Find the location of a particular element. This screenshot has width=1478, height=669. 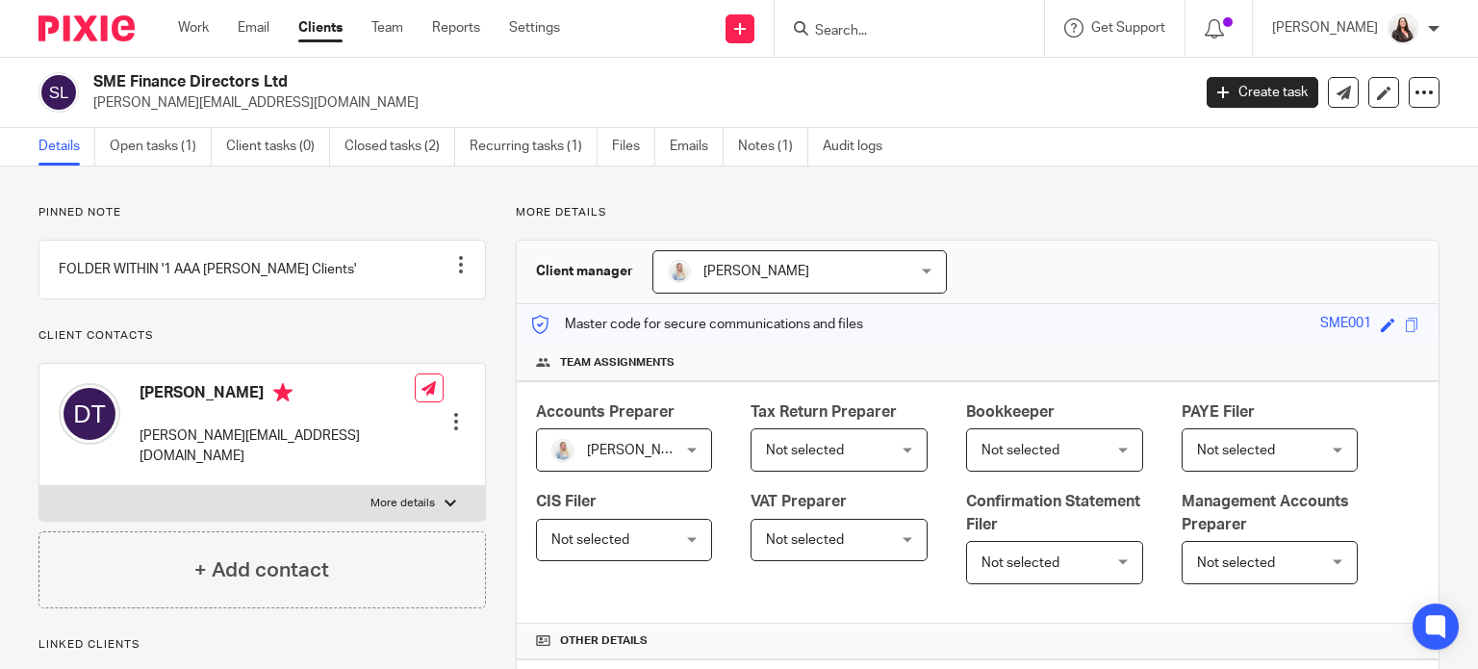

span: Tax Return Preparer is located at coordinates (824, 412).